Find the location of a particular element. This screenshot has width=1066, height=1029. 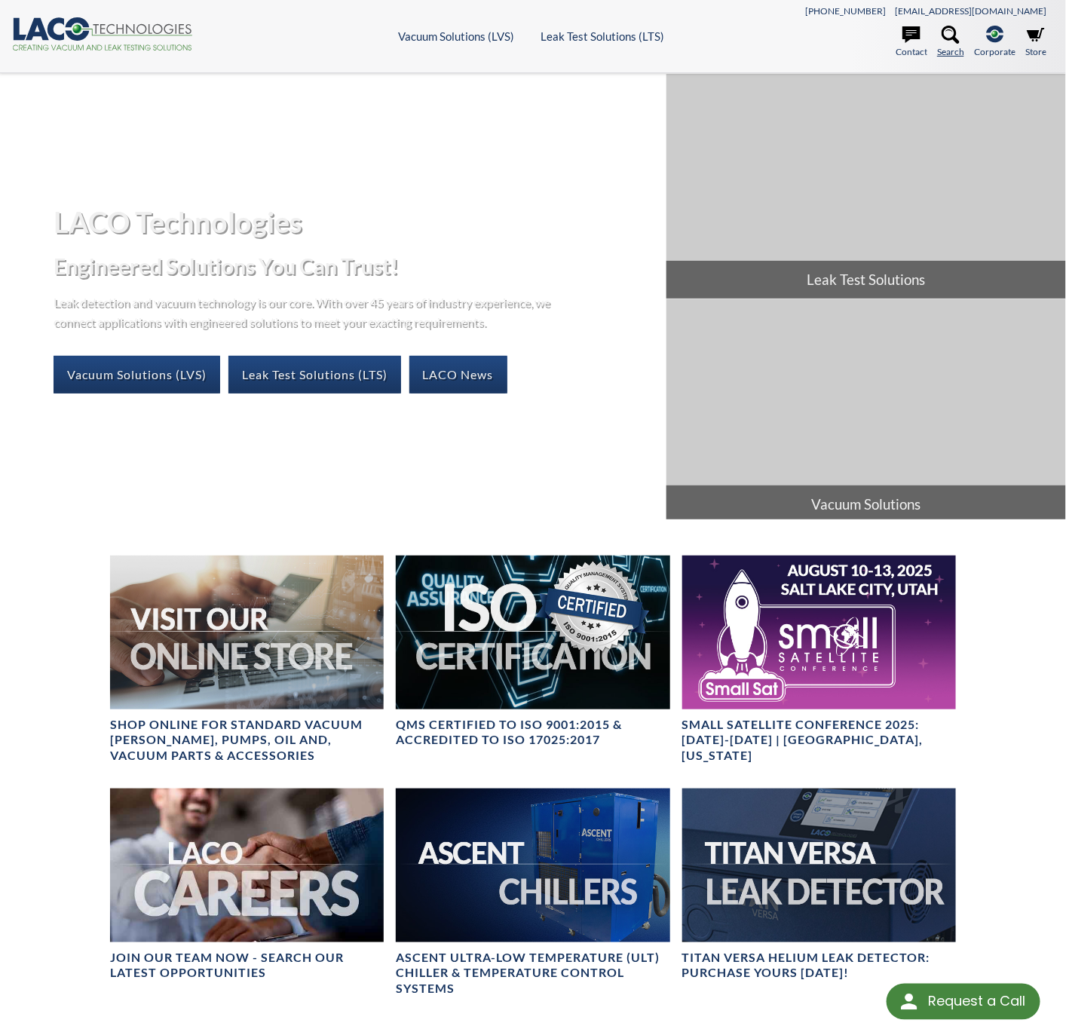

a: Store is located at coordinates (1036, 42).